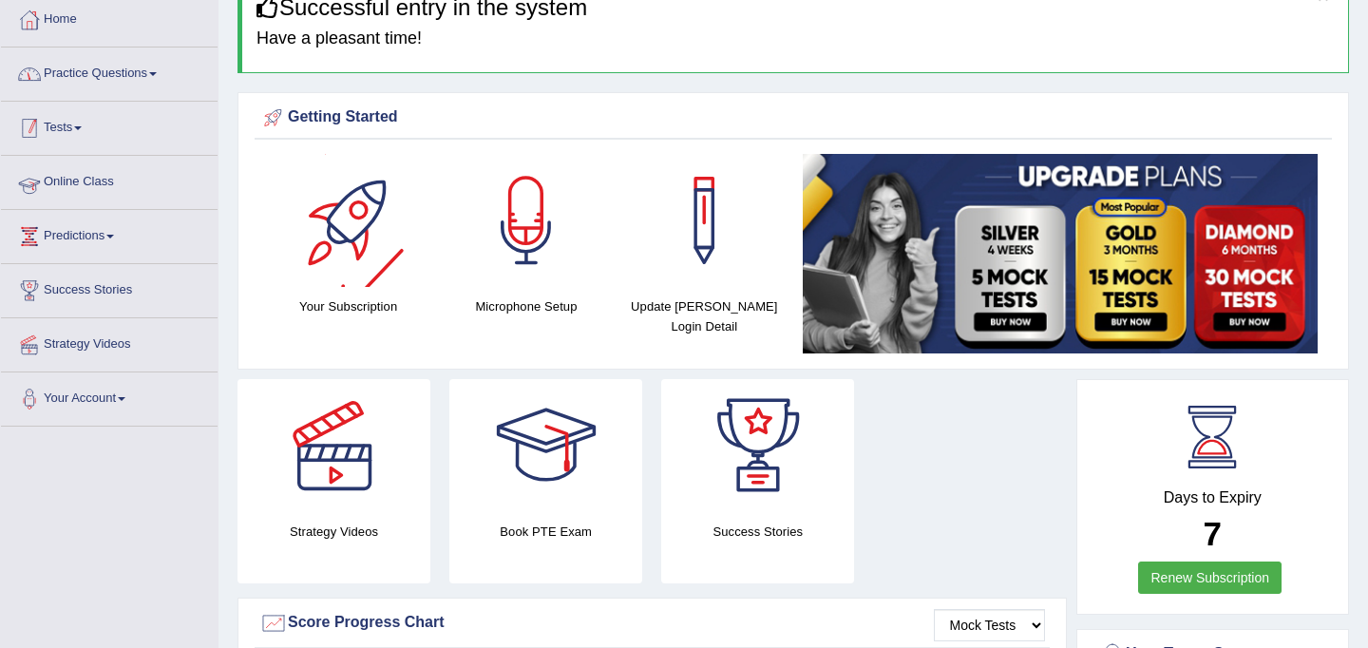  I want to click on h4: Success Stories, so click(757, 531).